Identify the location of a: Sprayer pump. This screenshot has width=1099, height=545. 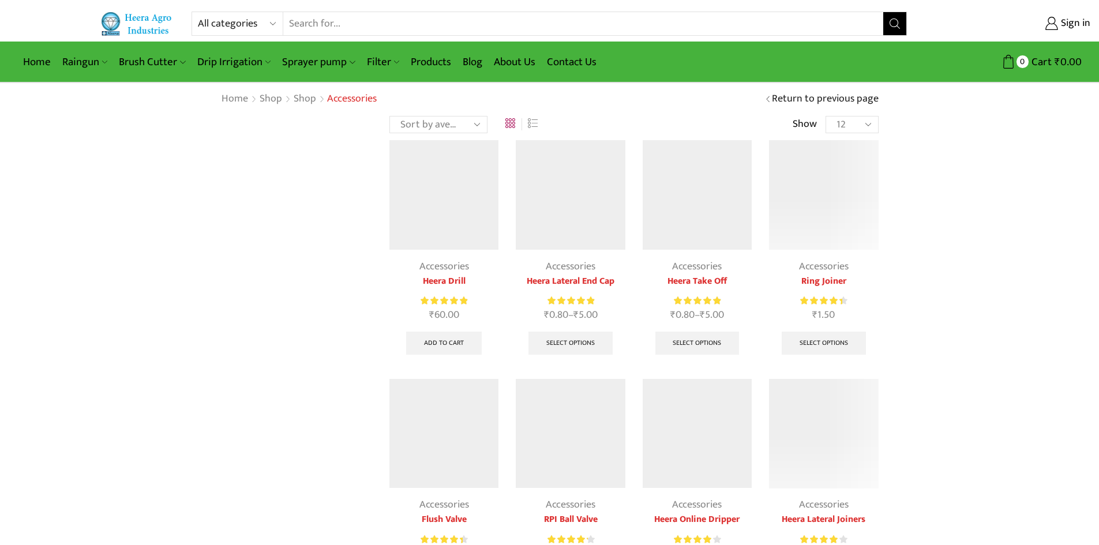
(319, 62).